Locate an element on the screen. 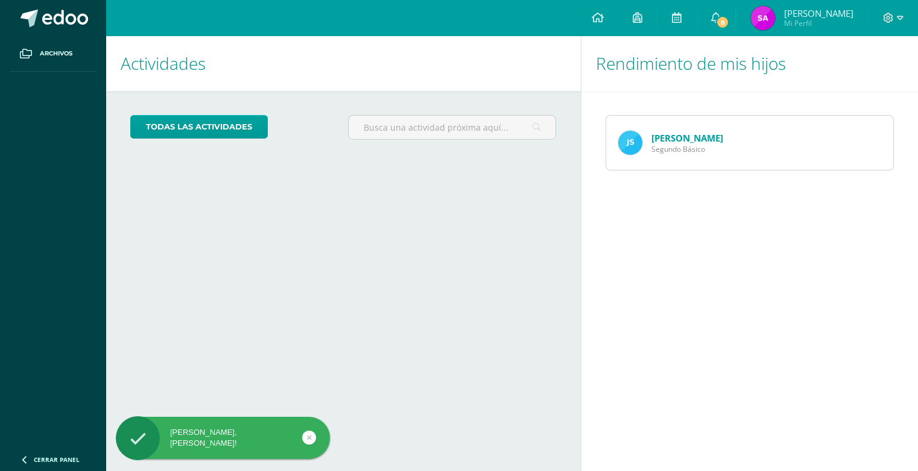  h1: Rendimiento de mis hijos is located at coordinates (749, 63).